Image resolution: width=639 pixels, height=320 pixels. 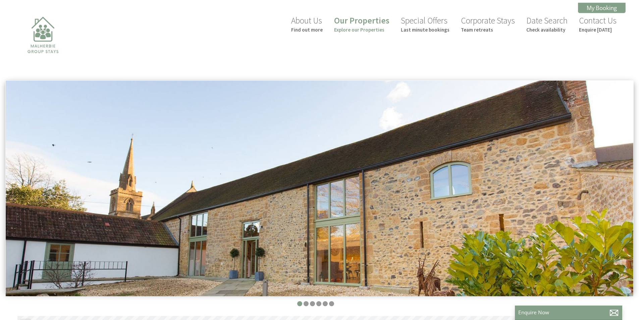 I want to click on a: Date SearchCheck availability, so click(x=547, y=24).